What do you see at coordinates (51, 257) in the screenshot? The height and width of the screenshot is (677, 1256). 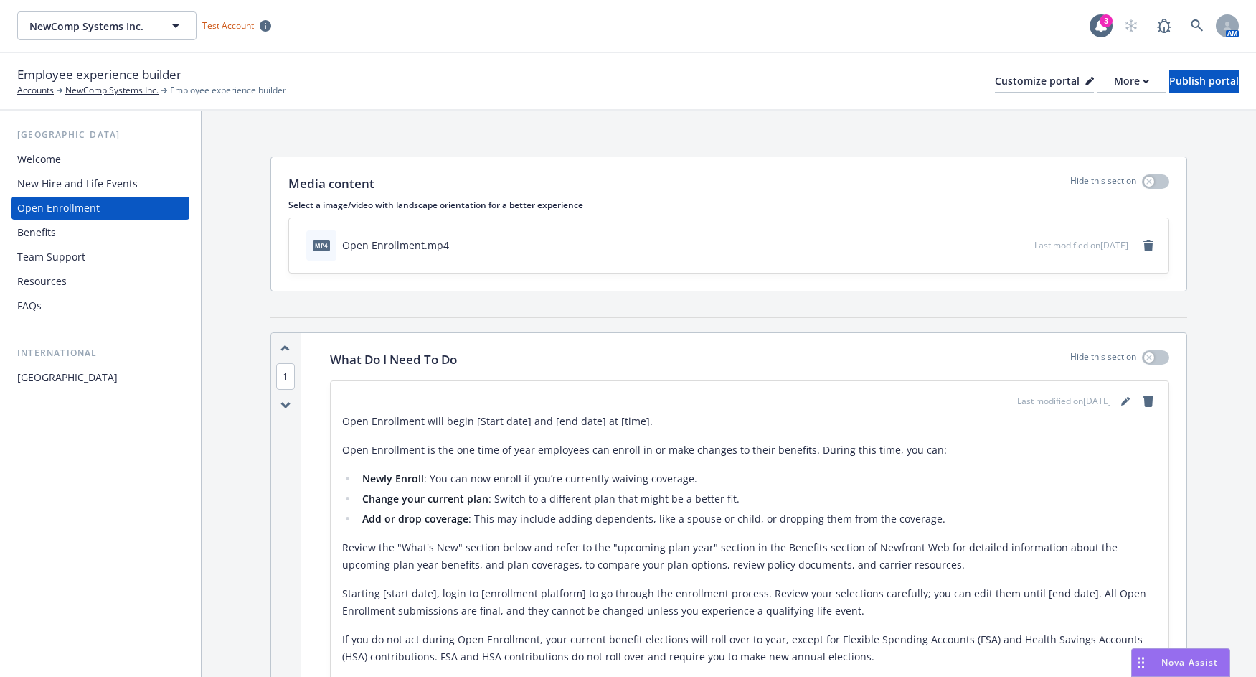 I see `div: Team Support` at bounding box center [51, 257].